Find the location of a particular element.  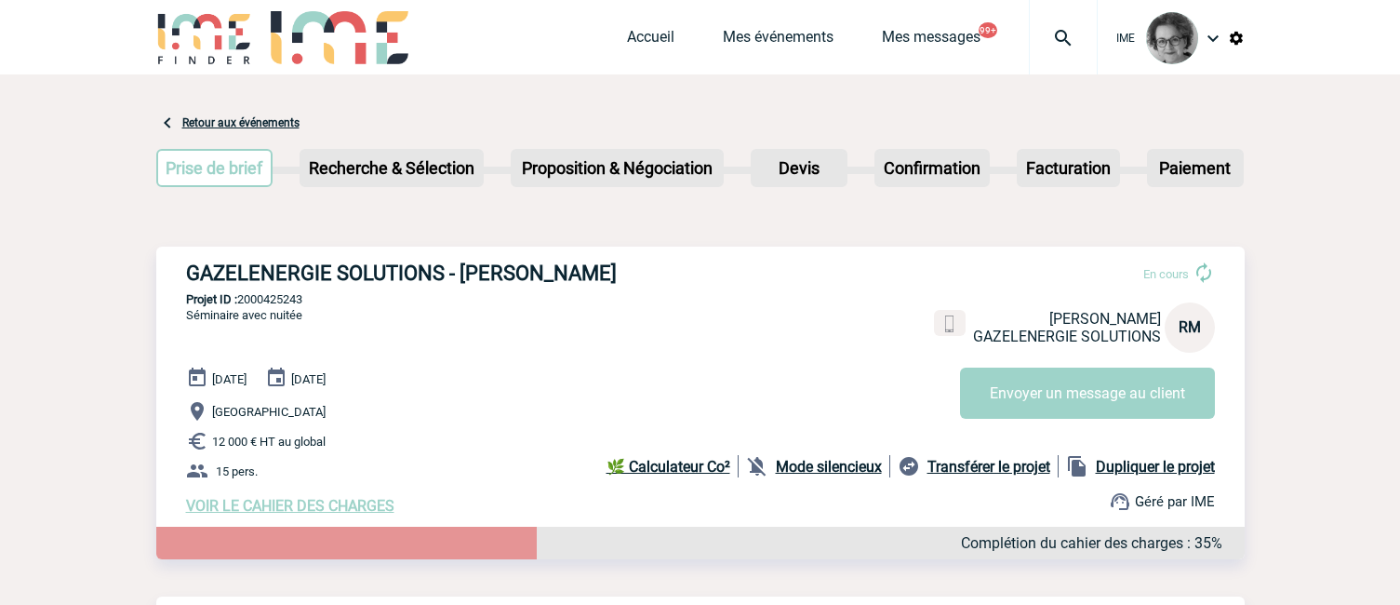

p: 2000425243 is located at coordinates (701, 299).